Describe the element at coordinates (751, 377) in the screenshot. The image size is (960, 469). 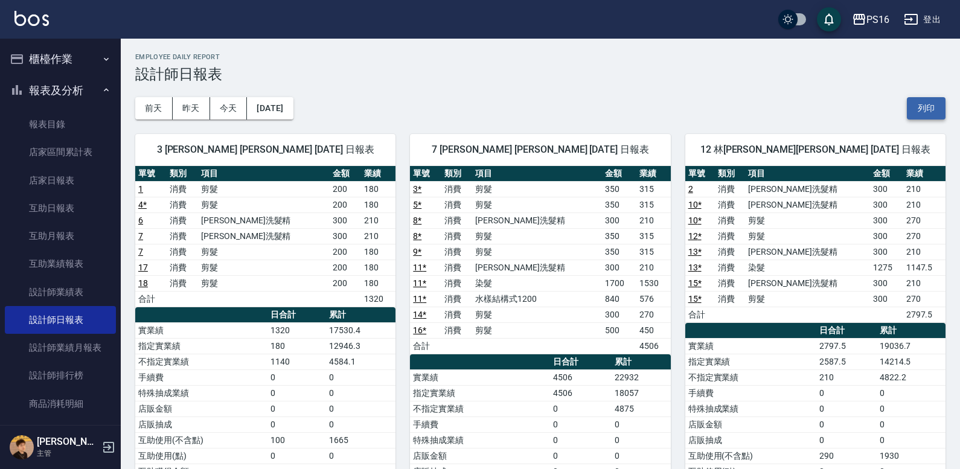
I see `td: 不指定實業績` at that location.